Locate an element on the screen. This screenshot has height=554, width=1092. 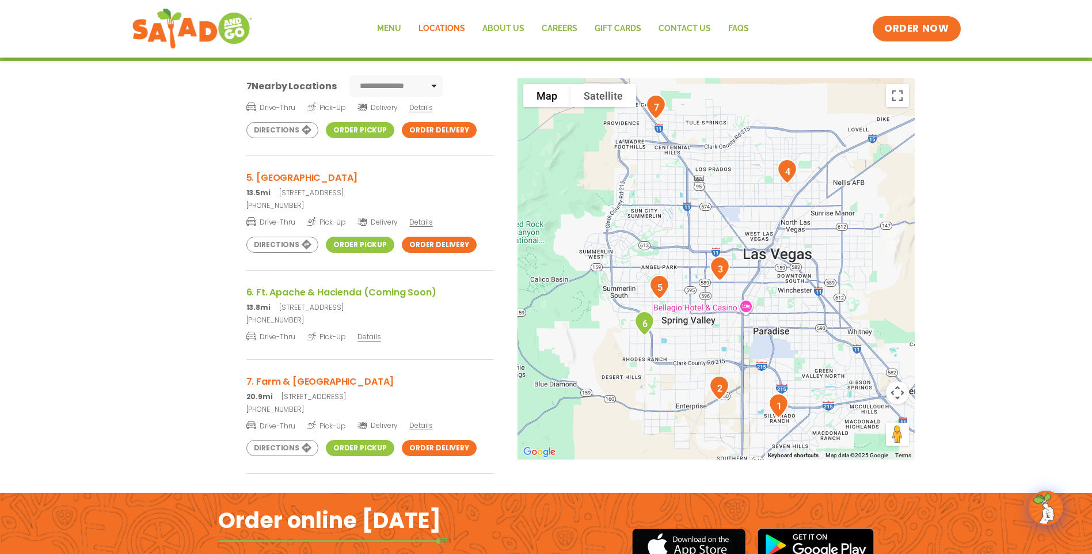
button: Show street map is located at coordinates (547, 96).